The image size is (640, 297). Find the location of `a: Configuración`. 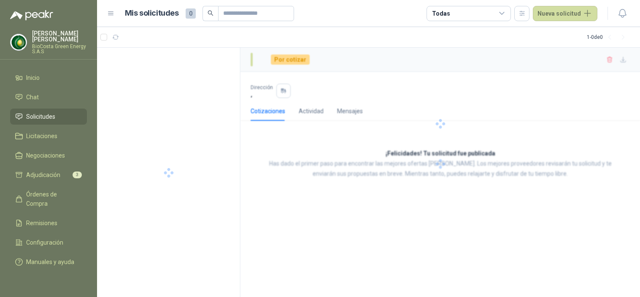

a: Configuración is located at coordinates (49, 242).